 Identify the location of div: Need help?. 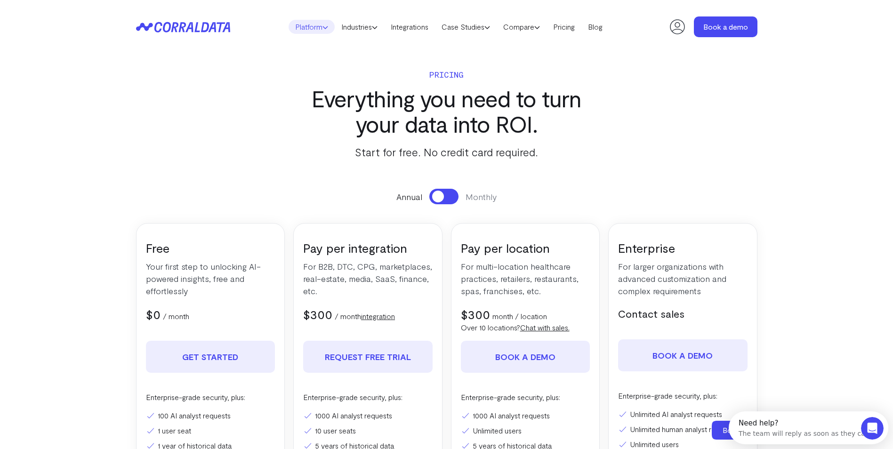
(75, 12).